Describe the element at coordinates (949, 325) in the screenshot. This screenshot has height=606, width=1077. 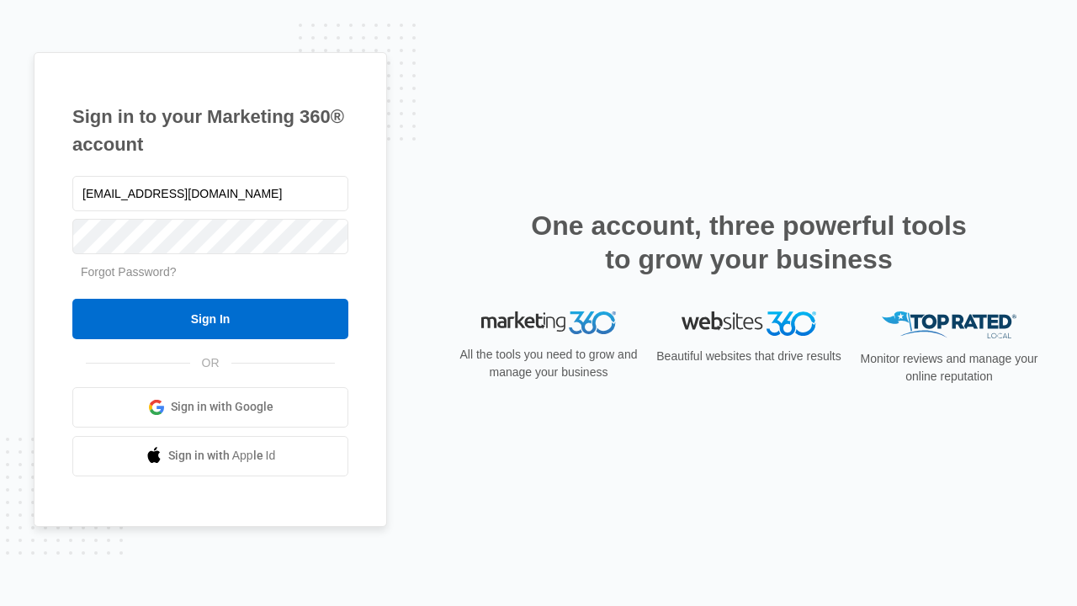
I see `img: Top Rated Local` at that location.